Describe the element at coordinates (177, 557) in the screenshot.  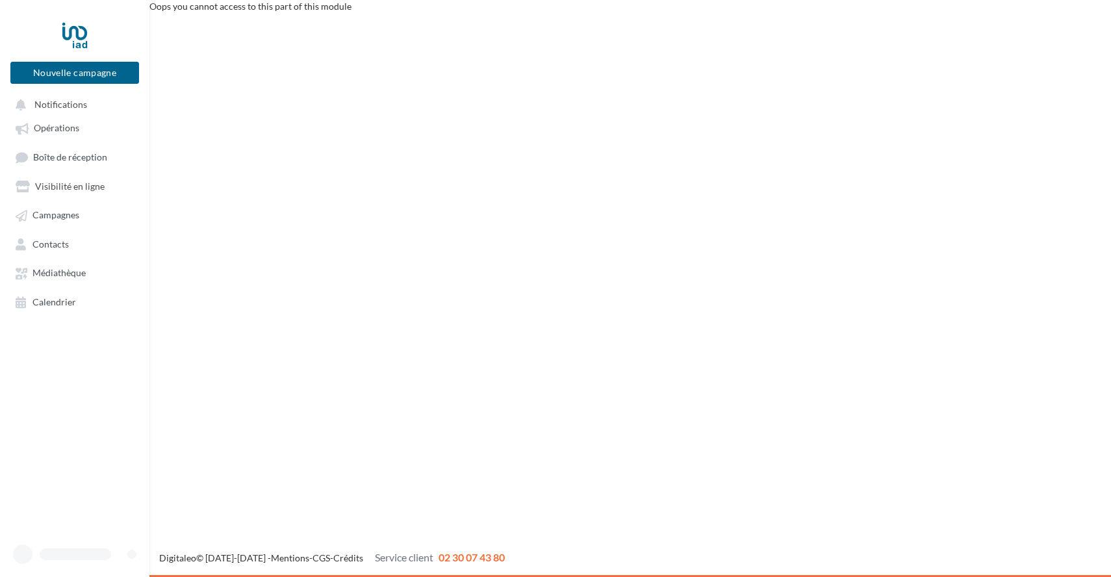
I see `a: Digitaleo` at that location.